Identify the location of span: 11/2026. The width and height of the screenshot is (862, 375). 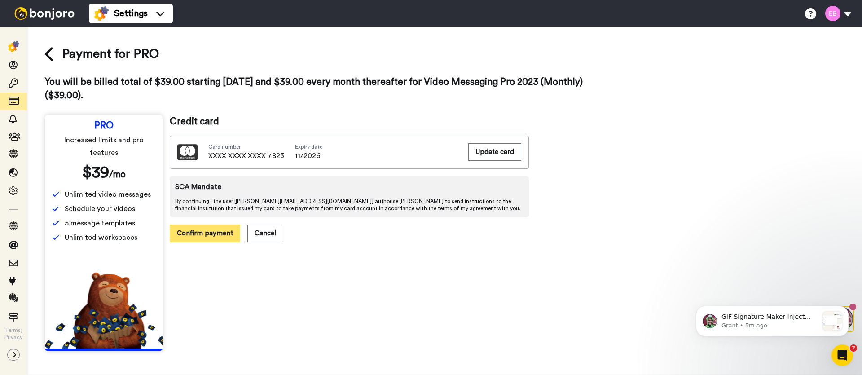
(308, 156).